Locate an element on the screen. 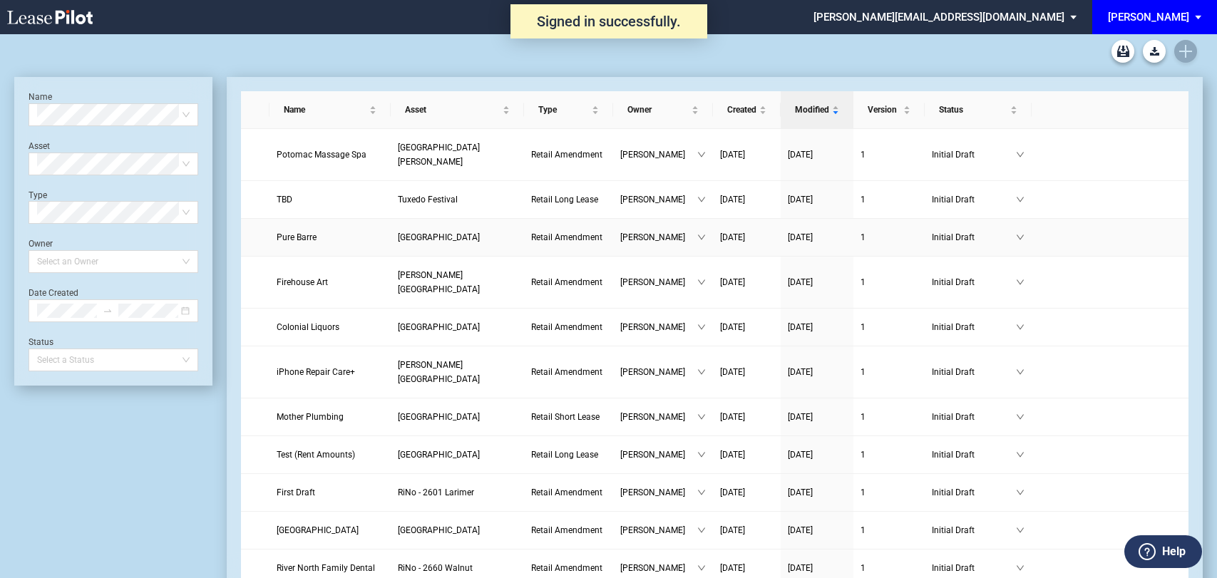 Image resolution: width=1217 pixels, height=578 pixels. span: Gilman District is located at coordinates (438, 282).